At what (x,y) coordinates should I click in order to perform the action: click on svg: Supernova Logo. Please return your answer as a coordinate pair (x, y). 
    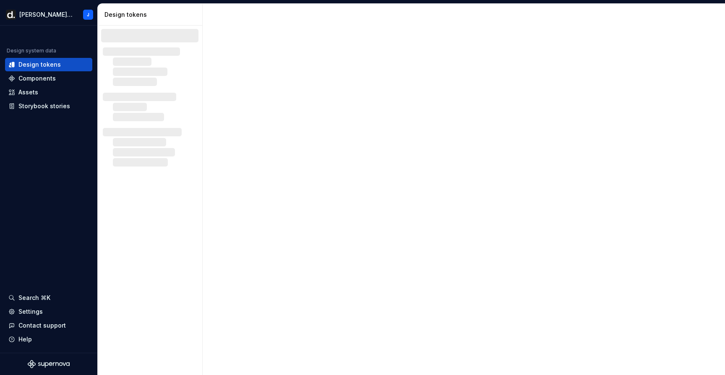
    Looking at the image, I should click on (49, 364).